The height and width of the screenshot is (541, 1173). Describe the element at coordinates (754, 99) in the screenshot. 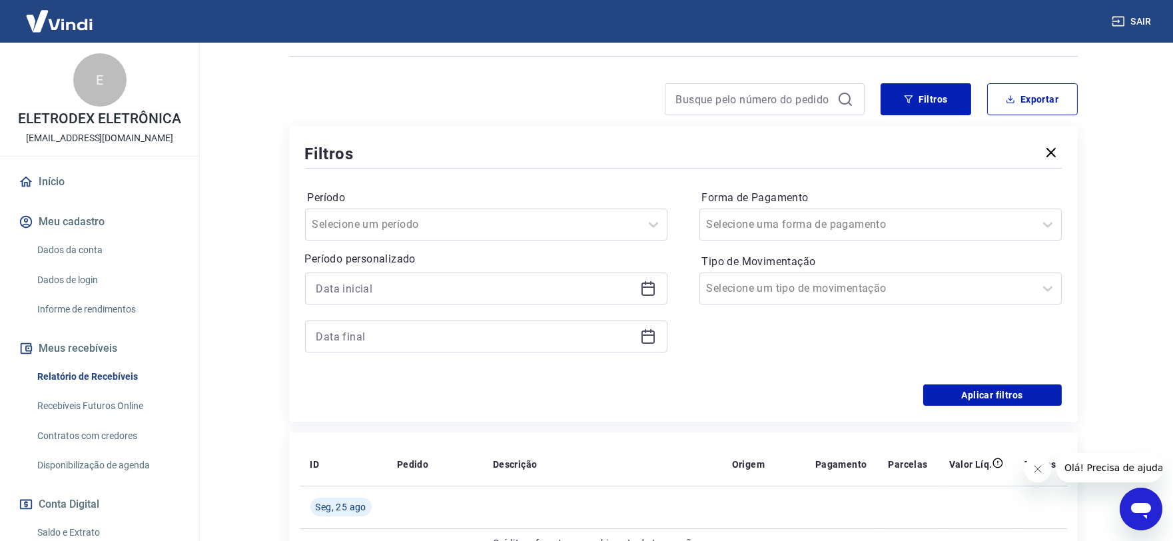

I see `input: Busque pelo número do pedido` at that location.